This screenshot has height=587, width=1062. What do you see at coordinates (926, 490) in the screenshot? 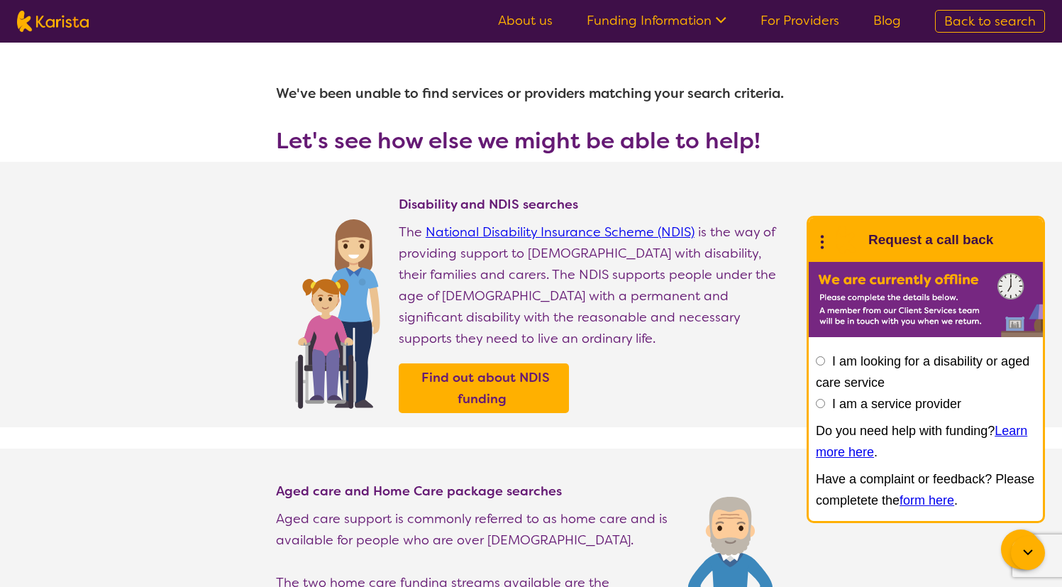
I see `p: Have a complaint or feedback? Please completete the .` at bounding box center [926, 490].